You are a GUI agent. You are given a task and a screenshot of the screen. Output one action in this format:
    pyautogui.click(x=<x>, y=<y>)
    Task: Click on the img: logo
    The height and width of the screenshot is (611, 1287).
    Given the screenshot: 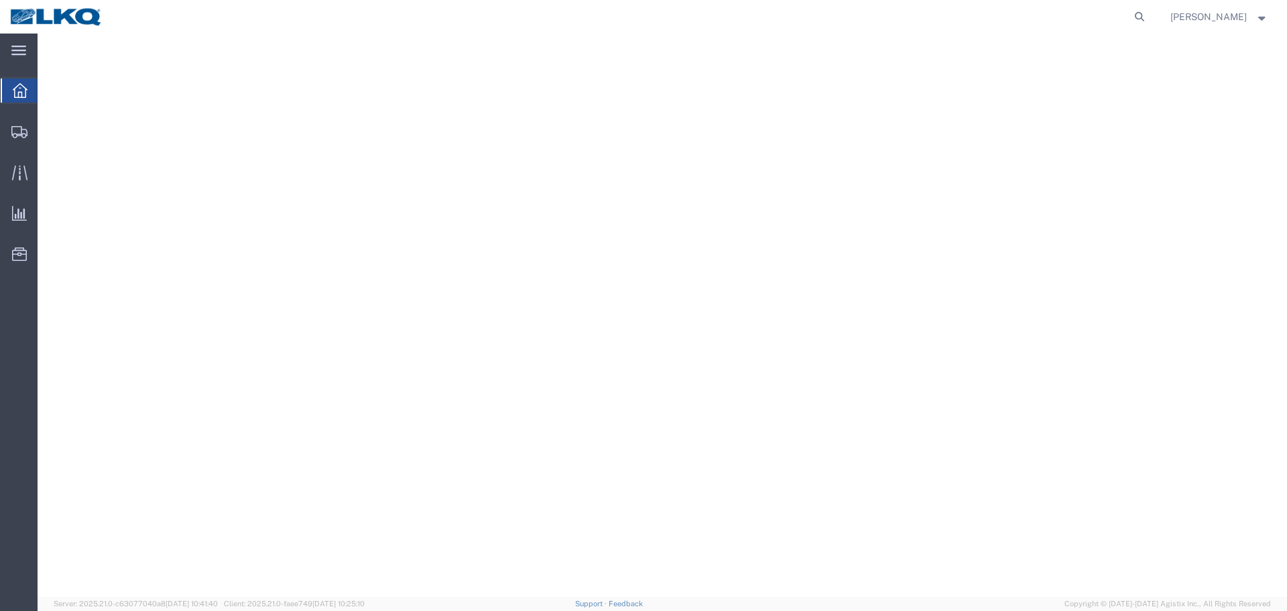 What is the action you would take?
    pyautogui.click(x=56, y=17)
    